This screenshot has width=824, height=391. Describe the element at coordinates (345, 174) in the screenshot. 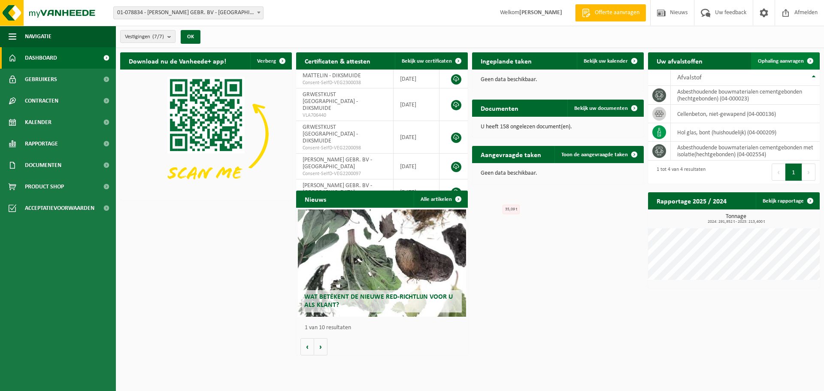

I see `span: Consent-SelfD-VEG2200097` at that location.